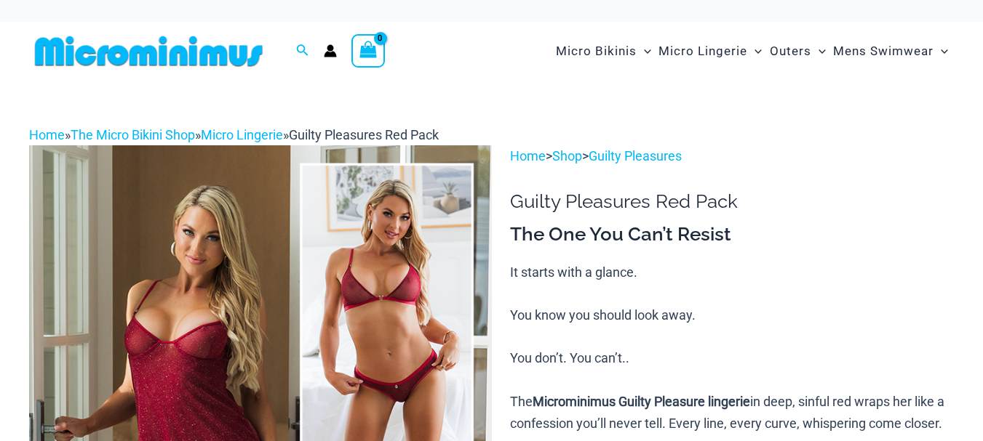  I want to click on a: Shop, so click(567, 156).